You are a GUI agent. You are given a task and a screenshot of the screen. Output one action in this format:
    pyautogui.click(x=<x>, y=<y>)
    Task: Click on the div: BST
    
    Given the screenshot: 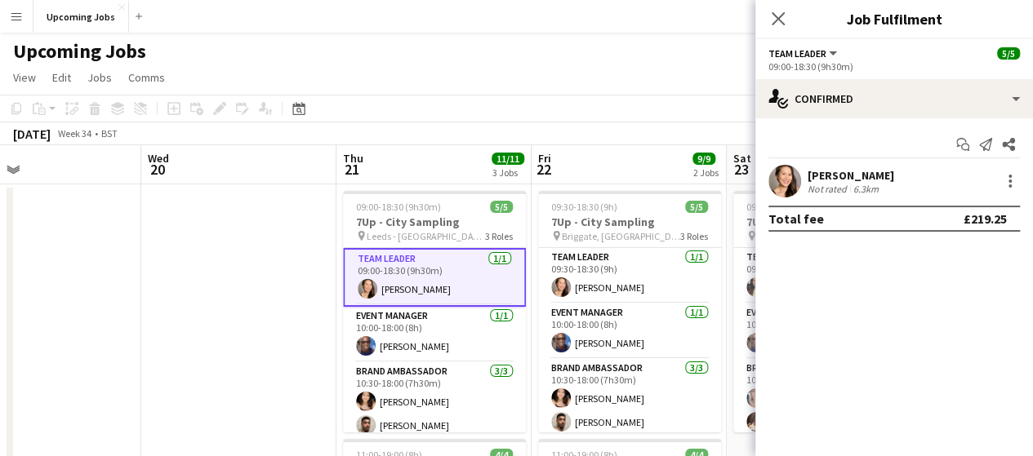 What is the action you would take?
    pyautogui.click(x=109, y=133)
    